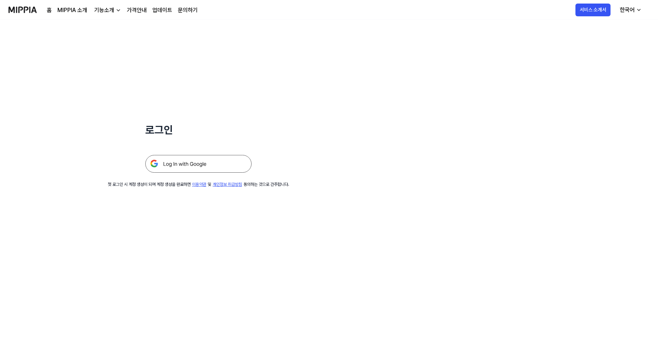  I want to click on a: 서비스 소개서, so click(593, 10).